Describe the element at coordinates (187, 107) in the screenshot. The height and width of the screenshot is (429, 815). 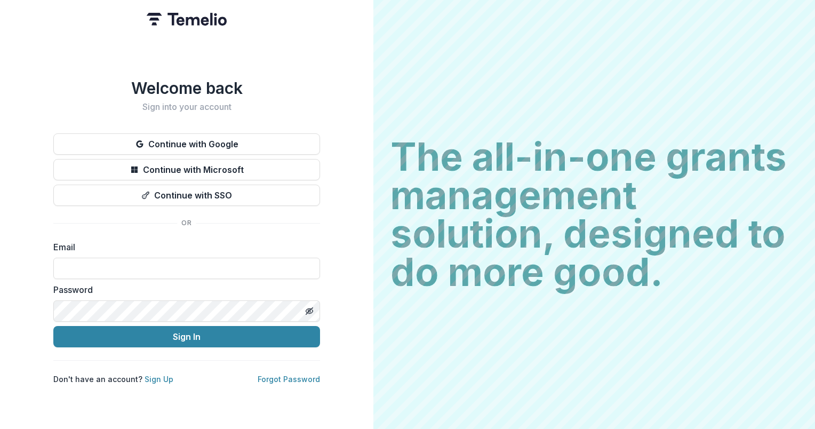
I see `h2: Sign into your account` at that location.